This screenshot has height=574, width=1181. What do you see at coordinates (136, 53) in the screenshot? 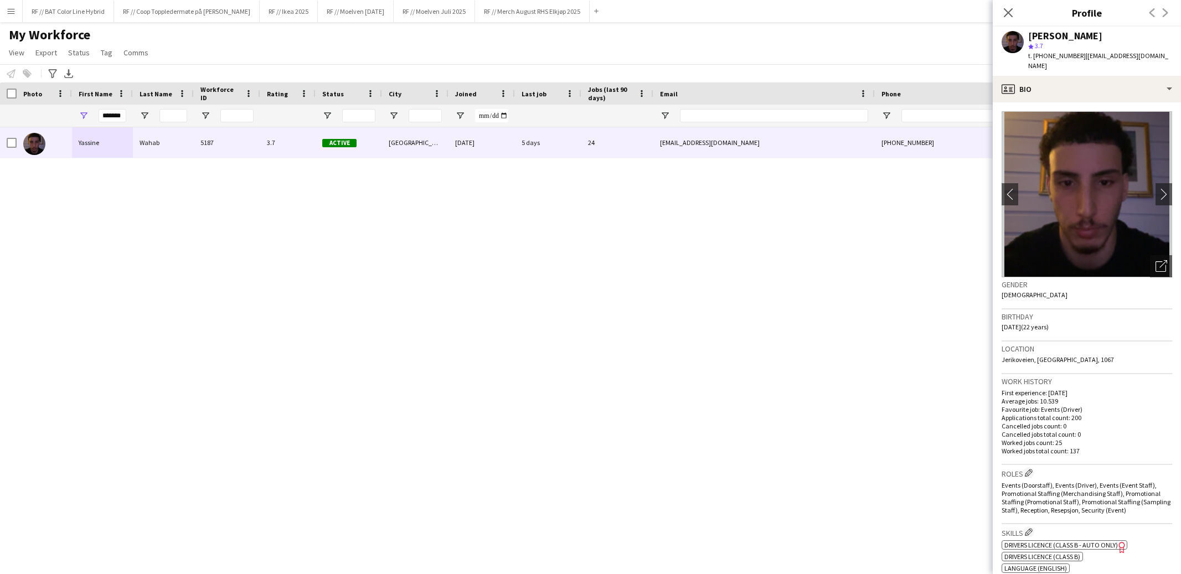
I see `a: Comms` at bounding box center [136, 53].